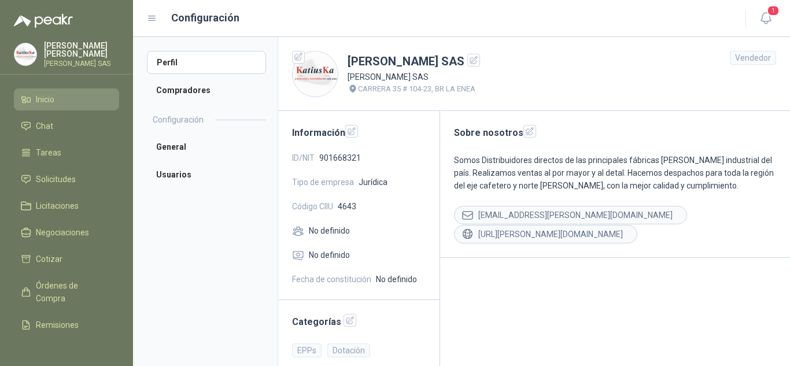 The height and width of the screenshot is (366, 790). Describe the element at coordinates (312, 206) in the screenshot. I see `span: Código CIIU` at that location.